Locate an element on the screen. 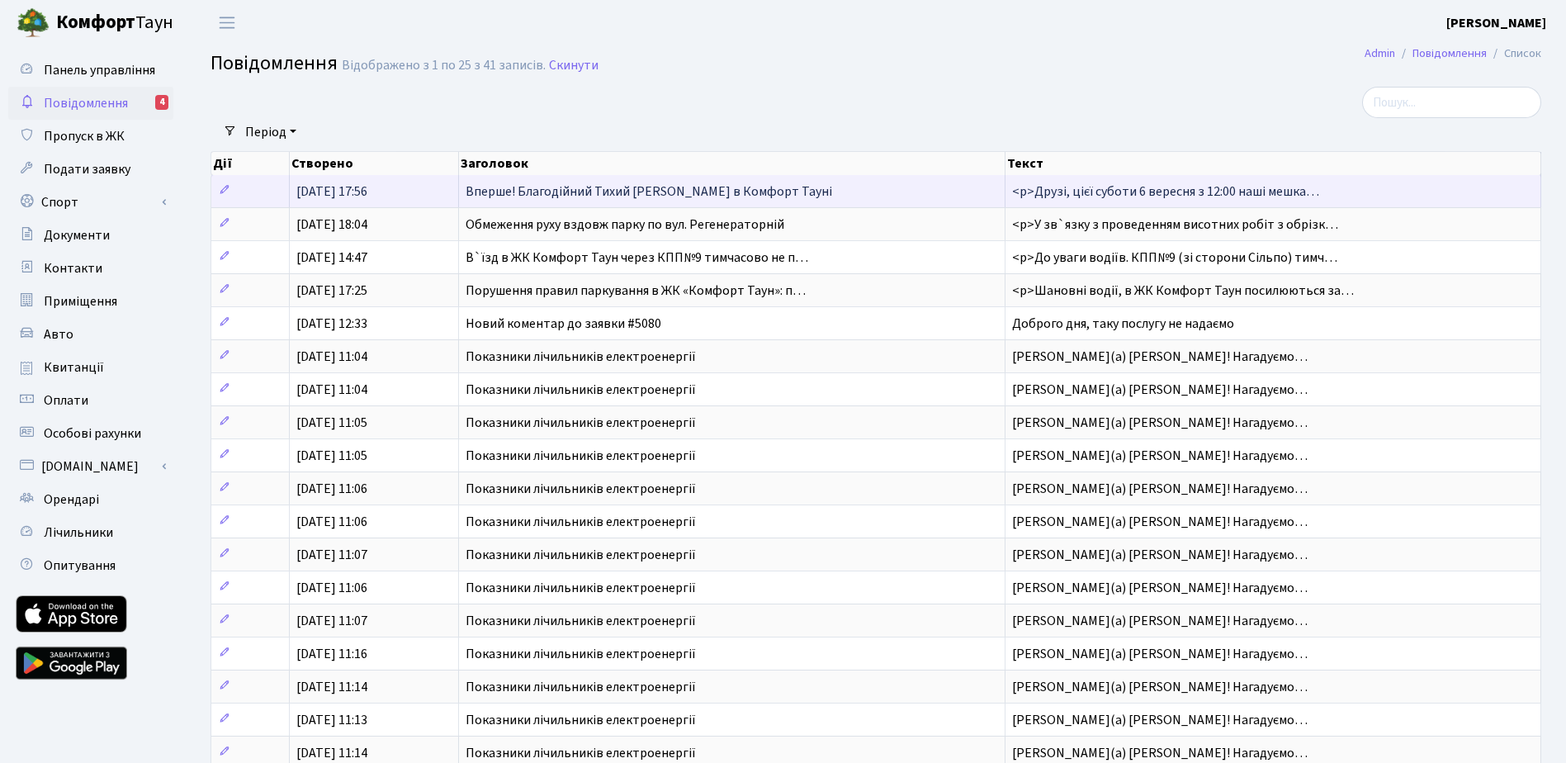  th: Текст is located at coordinates (1273, 163).